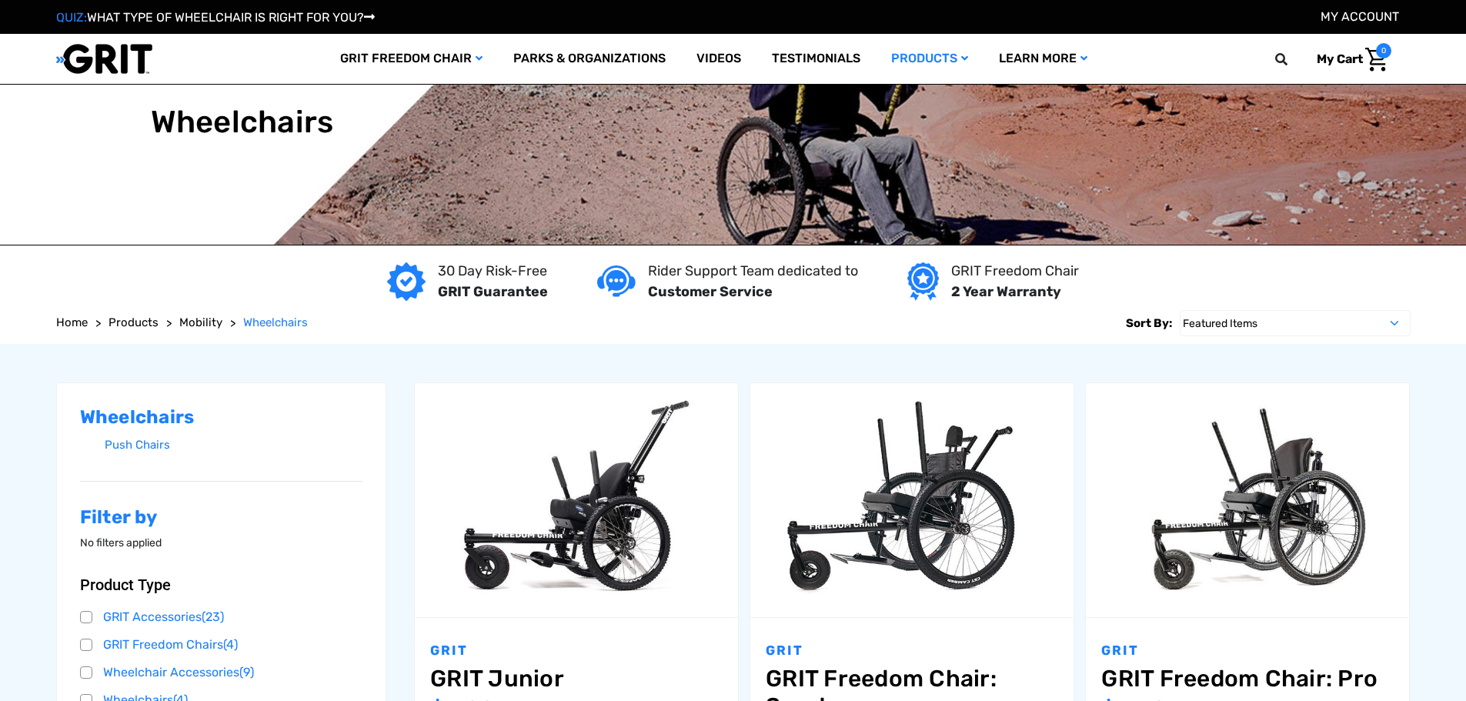 This screenshot has height=701, width=1466. Describe the element at coordinates (201, 323) in the screenshot. I see `a: Mobility` at that location.